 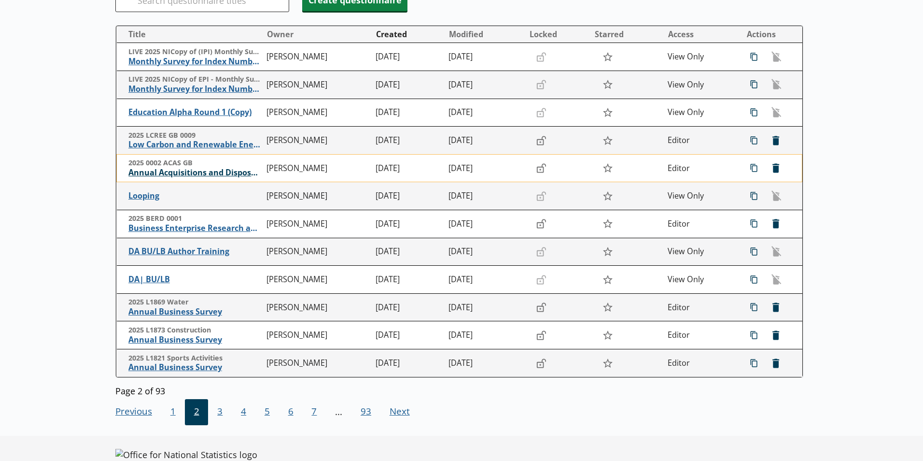 What do you see at coordinates (195, 218) in the screenshot?
I see `span: 2025 BERD 0001` at bounding box center [195, 218].